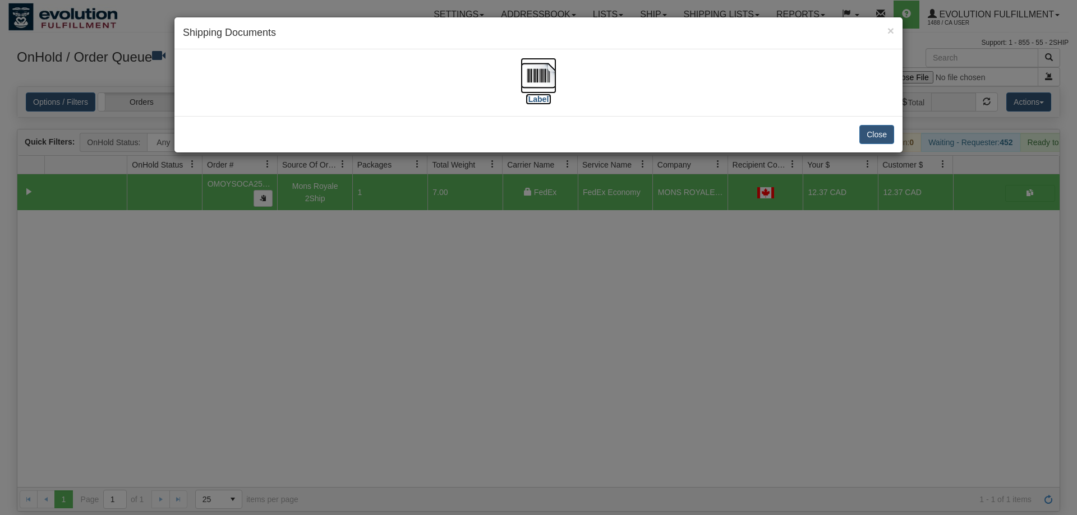  Describe the element at coordinates (538, 99) in the screenshot. I see `label: [Label]` at that location.